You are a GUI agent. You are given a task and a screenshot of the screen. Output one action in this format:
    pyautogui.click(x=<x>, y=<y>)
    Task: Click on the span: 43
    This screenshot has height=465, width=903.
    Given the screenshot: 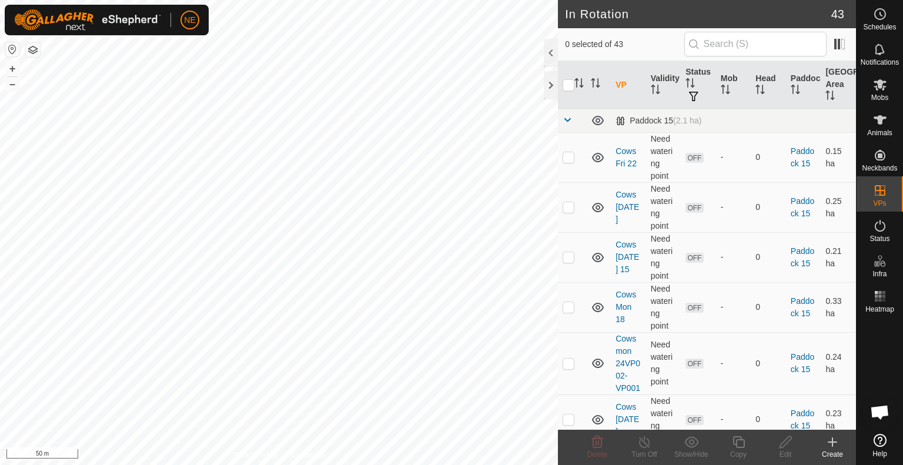 What is the action you would take?
    pyautogui.click(x=837, y=14)
    